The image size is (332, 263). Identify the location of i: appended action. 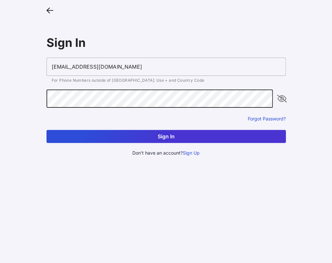
(282, 99).